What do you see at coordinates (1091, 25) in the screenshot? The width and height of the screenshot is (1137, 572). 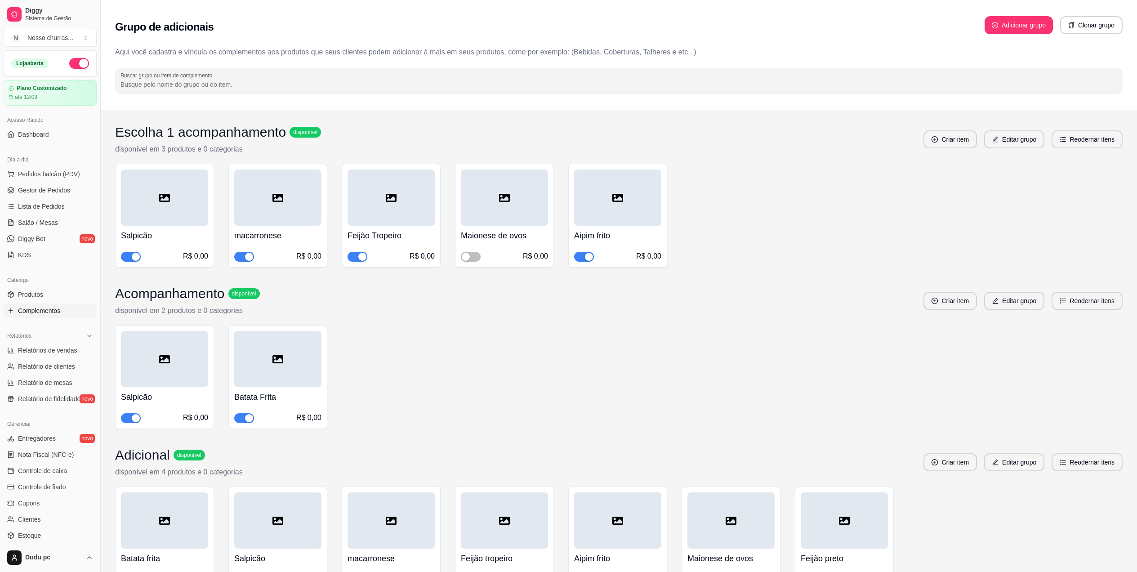 I see `button: copyClonar grupo` at bounding box center [1091, 25].